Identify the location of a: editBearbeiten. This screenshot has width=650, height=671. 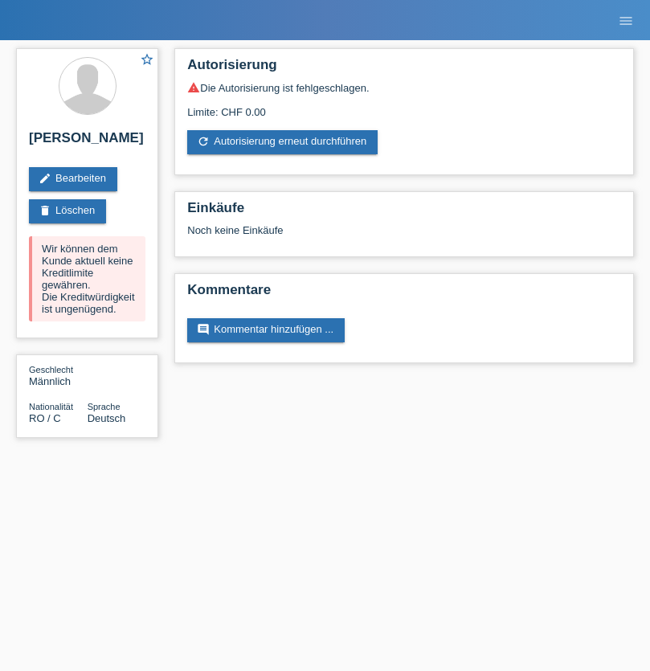
(73, 179).